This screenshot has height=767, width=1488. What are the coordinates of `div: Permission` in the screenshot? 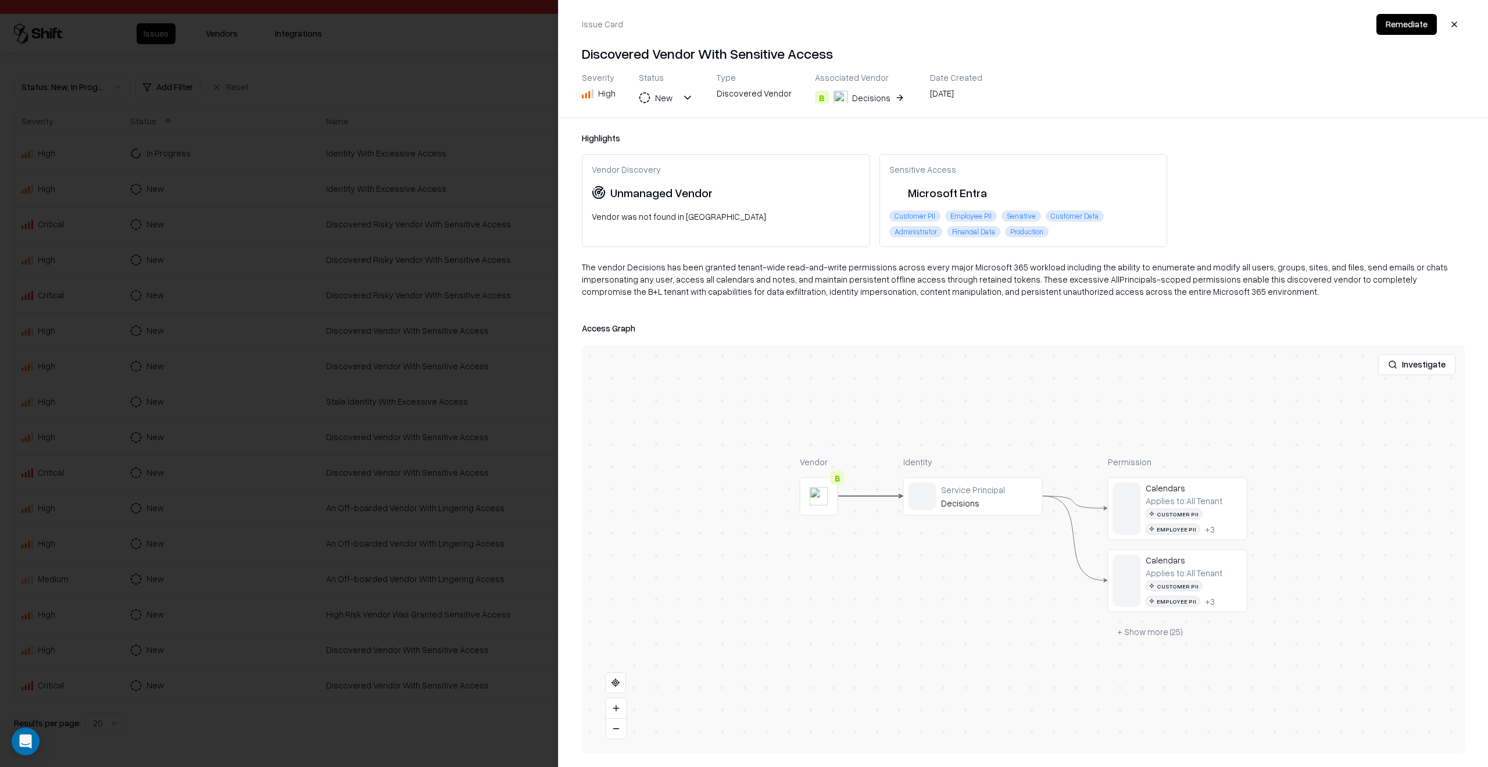 It's located at (1178, 461).